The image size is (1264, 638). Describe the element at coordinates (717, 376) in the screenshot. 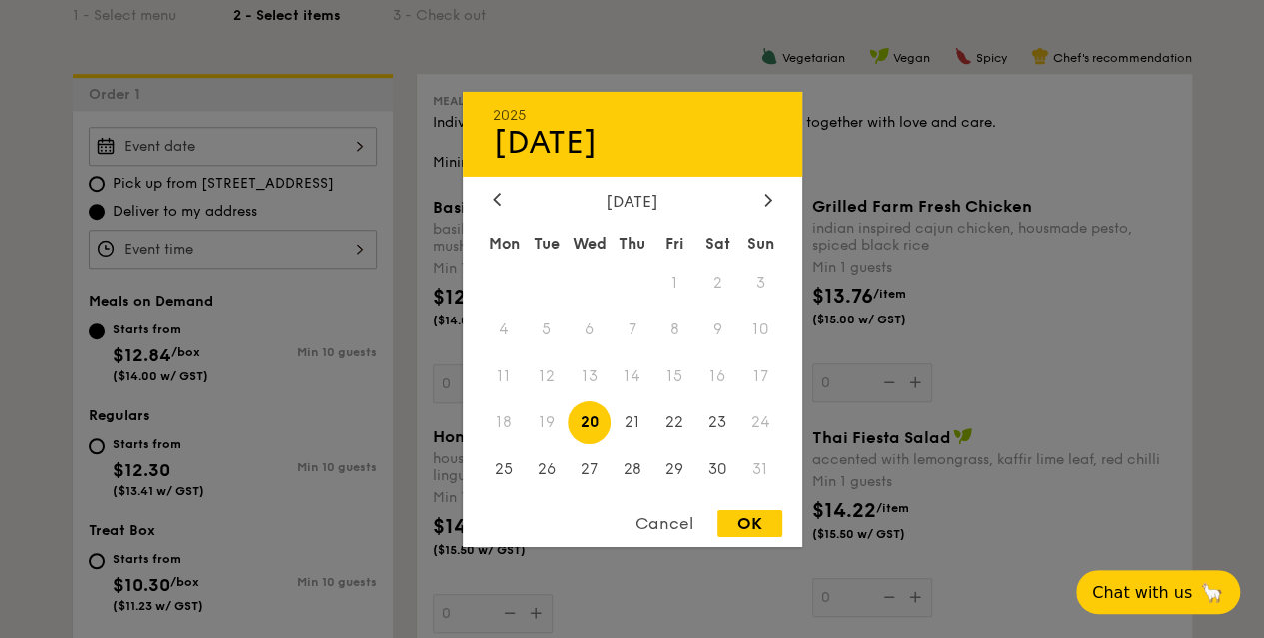

I see `span: 16` at that location.